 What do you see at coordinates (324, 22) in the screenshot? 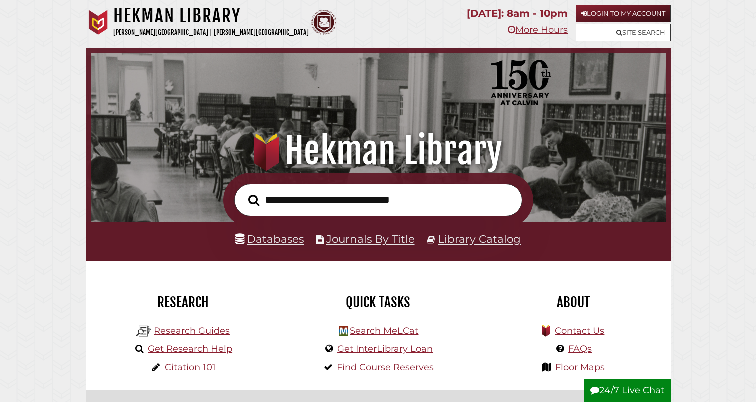
I see `img: Calvin Theological Seminary` at bounding box center [324, 22].